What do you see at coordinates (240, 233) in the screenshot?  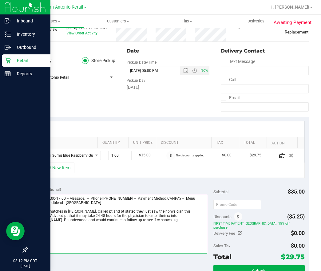 I see `i: Edit Delivery Fee` at bounding box center [240, 233].